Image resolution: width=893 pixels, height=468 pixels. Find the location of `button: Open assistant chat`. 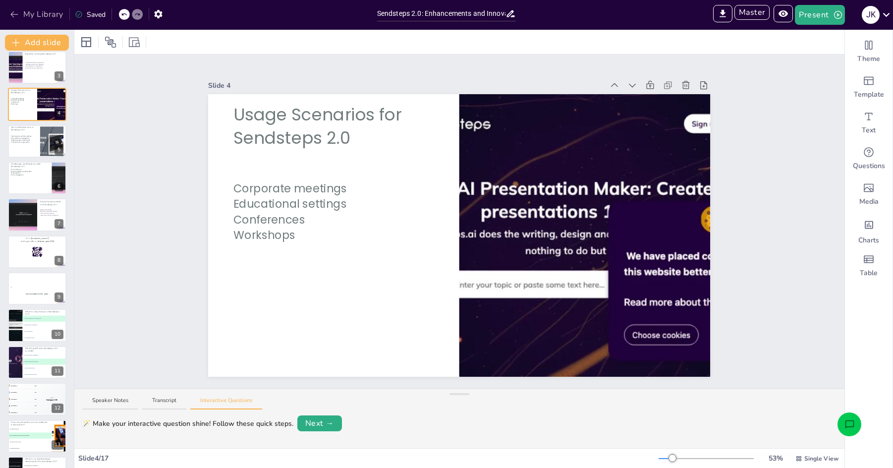

button: Open assistant chat is located at coordinates (850, 424).